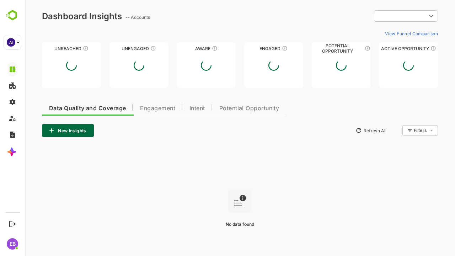  Describe the element at coordinates (346, 130) in the screenshot. I see `button: Refresh All` at that location.